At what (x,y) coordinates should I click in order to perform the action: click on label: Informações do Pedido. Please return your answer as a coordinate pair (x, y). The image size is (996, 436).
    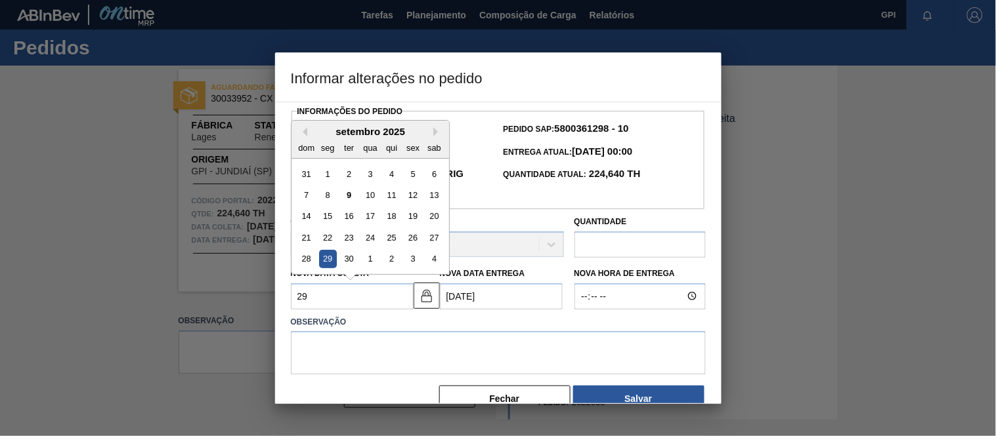
    Looking at the image, I should click on (350, 112).